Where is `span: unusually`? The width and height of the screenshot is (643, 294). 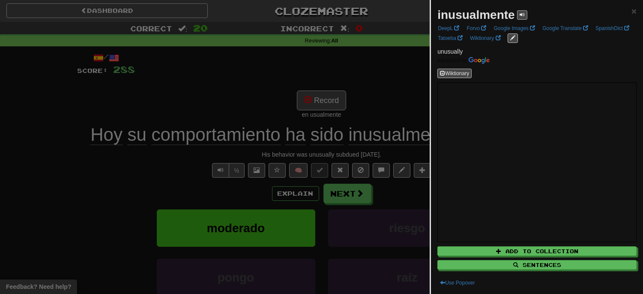
span: unusually is located at coordinates (450, 51).